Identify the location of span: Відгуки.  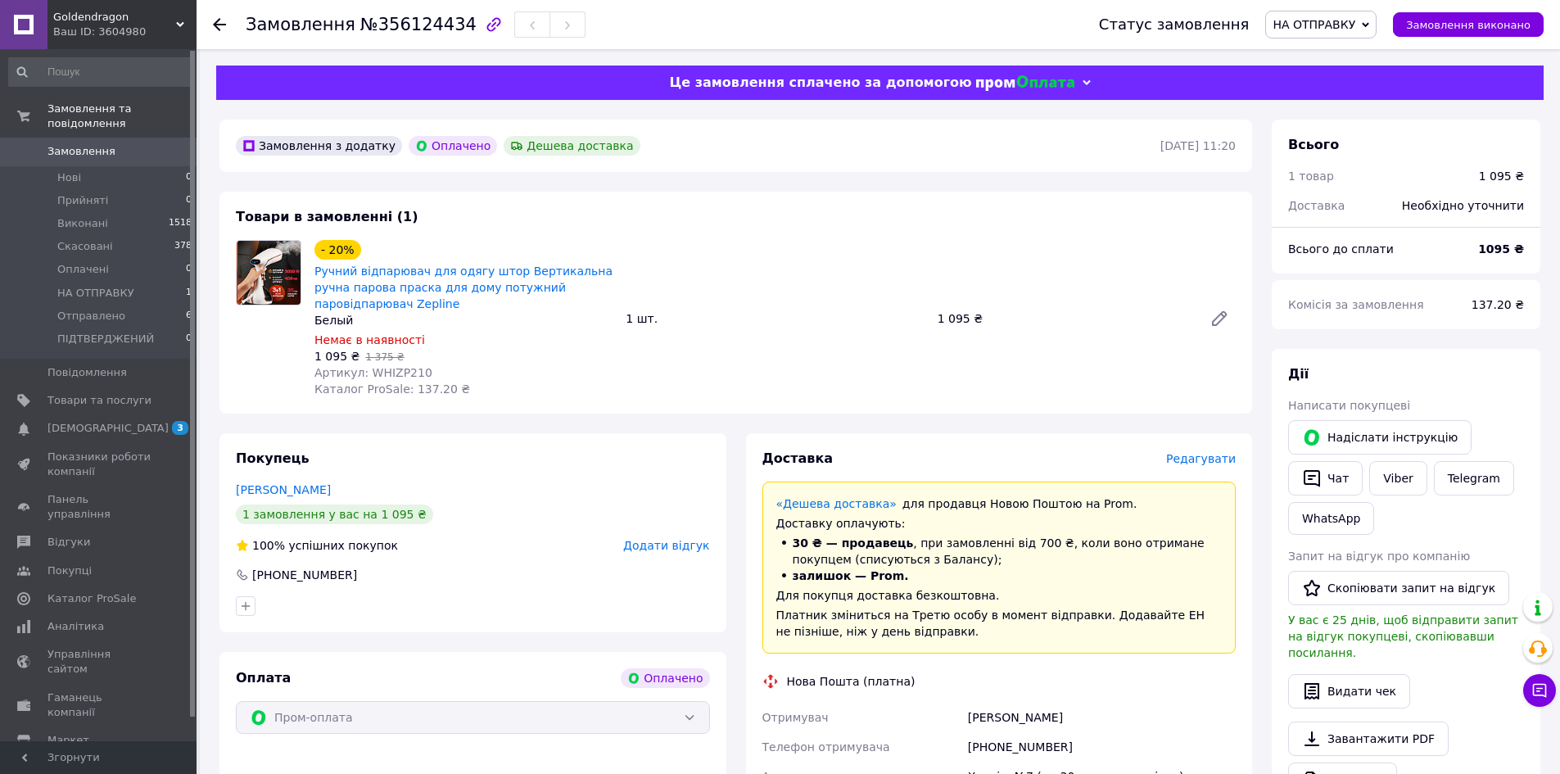
(69, 542).